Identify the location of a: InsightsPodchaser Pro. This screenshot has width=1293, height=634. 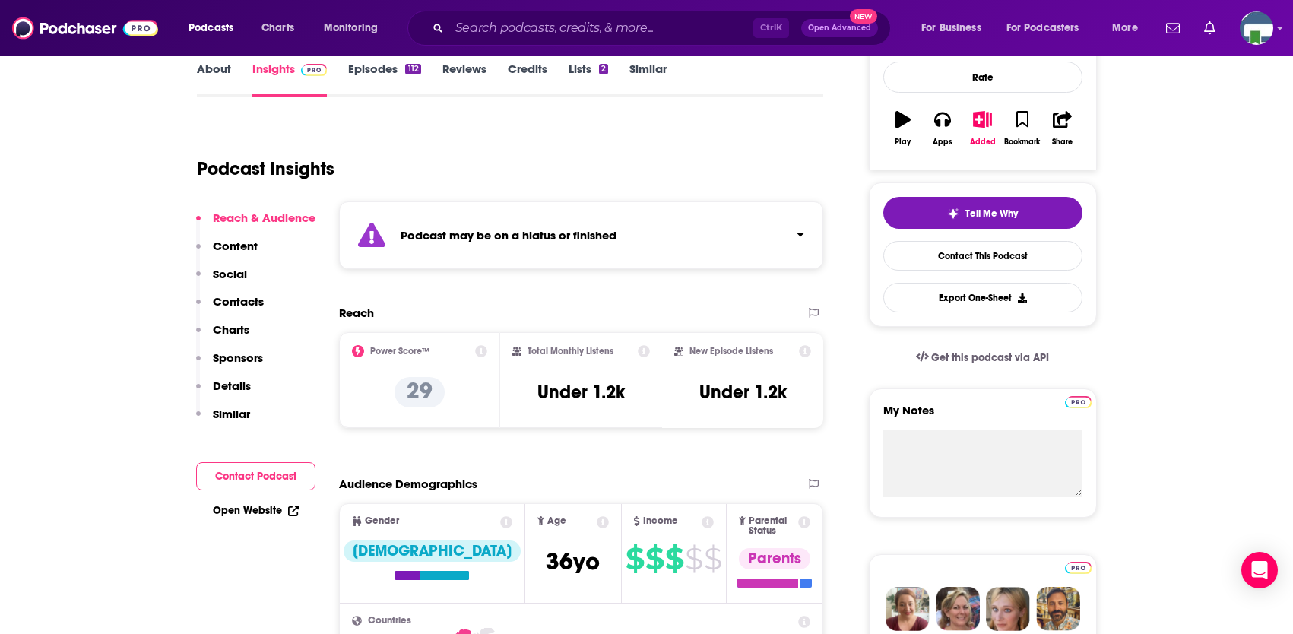
(290, 79).